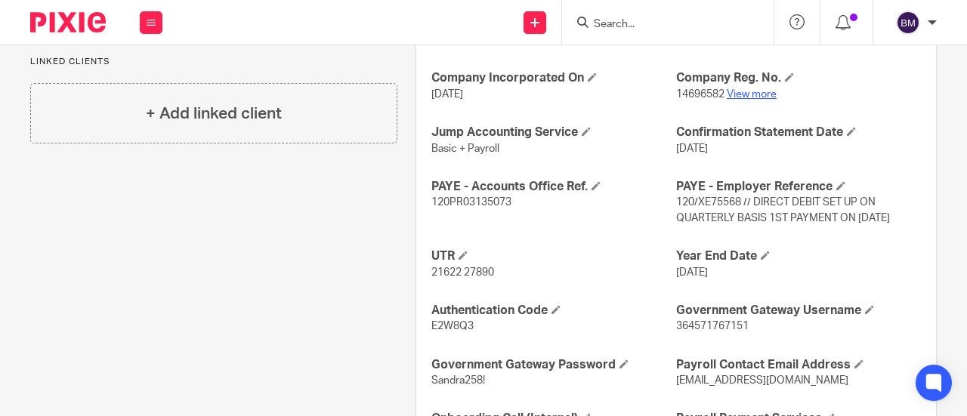 The width and height of the screenshot is (967, 416). Describe the element at coordinates (554, 132) in the screenshot. I see `h4: Jump Accounting Service` at that location.